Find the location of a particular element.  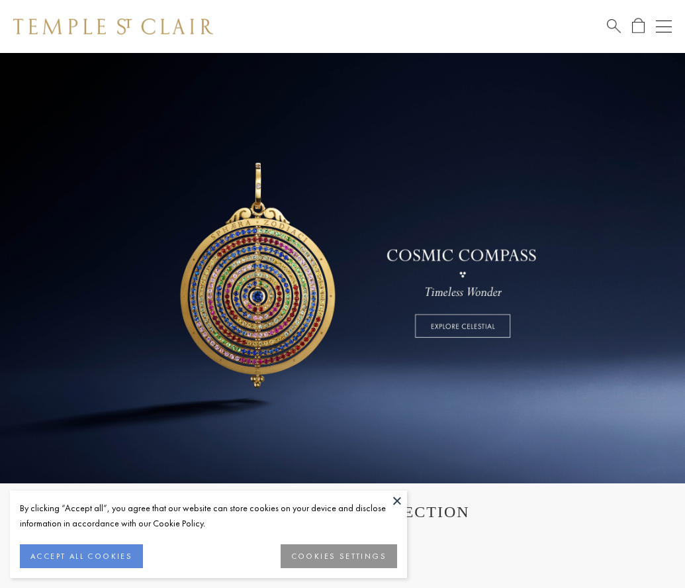

button: Open navigation is located at coordinates (664, 26).